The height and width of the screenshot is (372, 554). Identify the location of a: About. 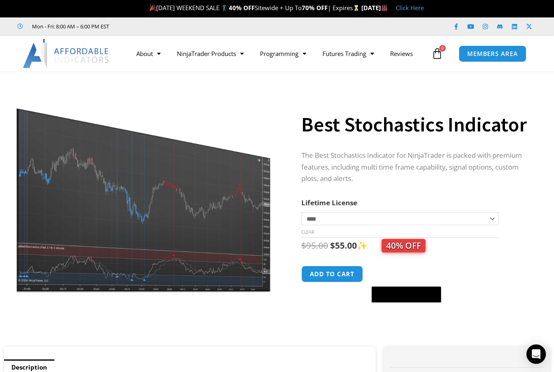
(149, 54).